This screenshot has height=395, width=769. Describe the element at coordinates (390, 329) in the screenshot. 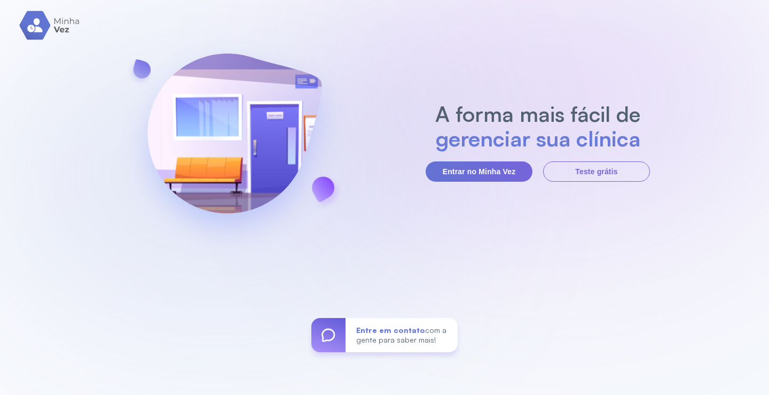

I see `span: Entre em contato` at that location.